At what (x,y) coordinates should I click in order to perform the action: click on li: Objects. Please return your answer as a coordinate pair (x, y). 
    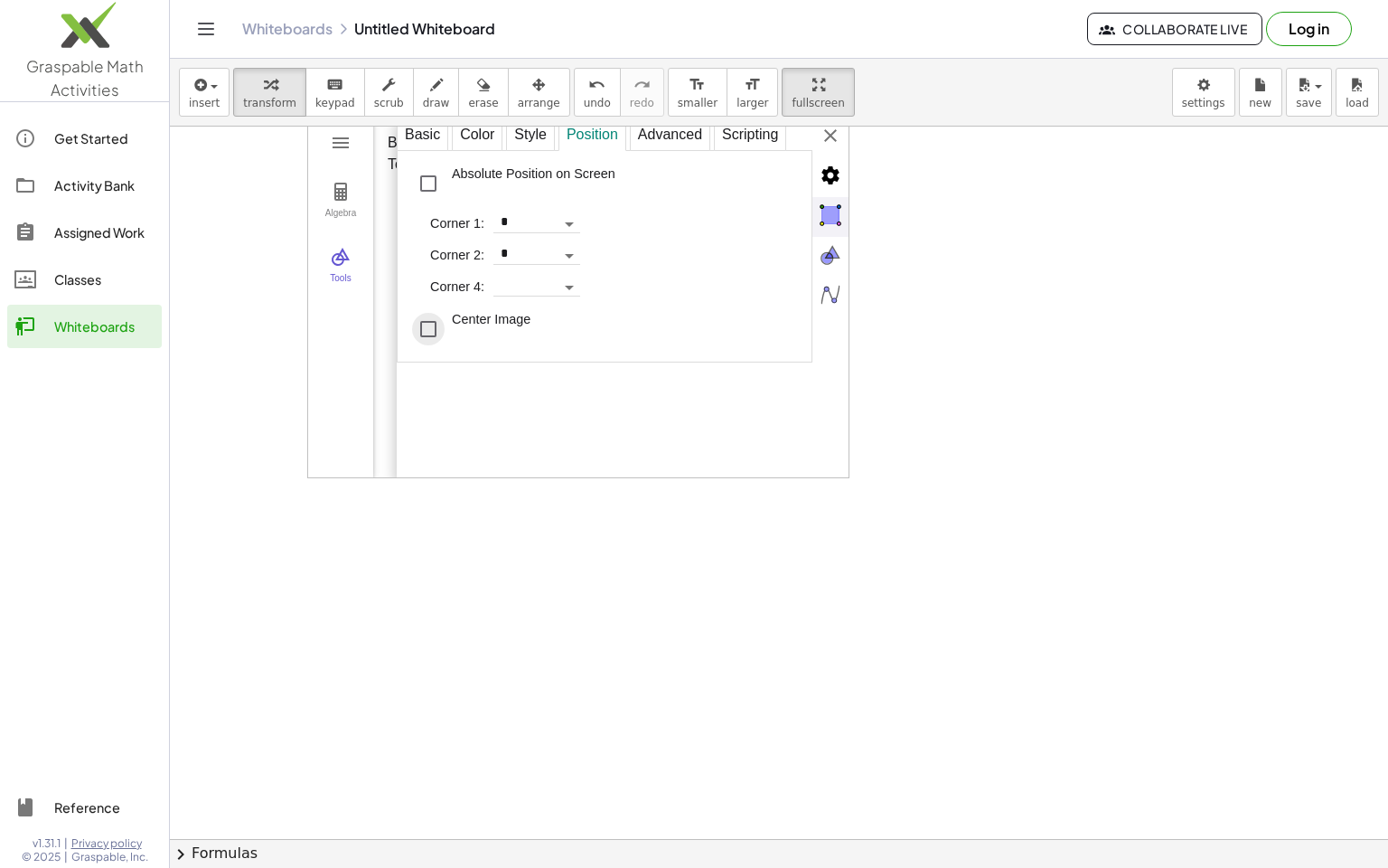
    Looking at the image, I should click on (831, 217).